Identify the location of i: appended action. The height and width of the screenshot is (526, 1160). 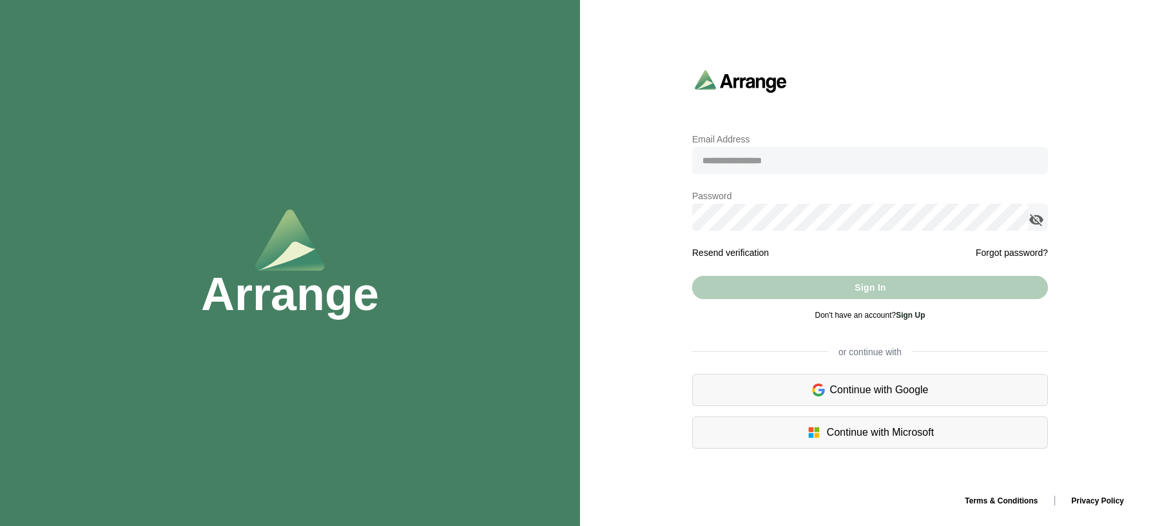
(1036, 220).